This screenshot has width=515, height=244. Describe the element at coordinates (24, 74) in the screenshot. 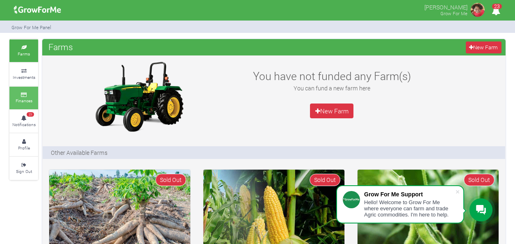

I see `a: Investments` at that location.